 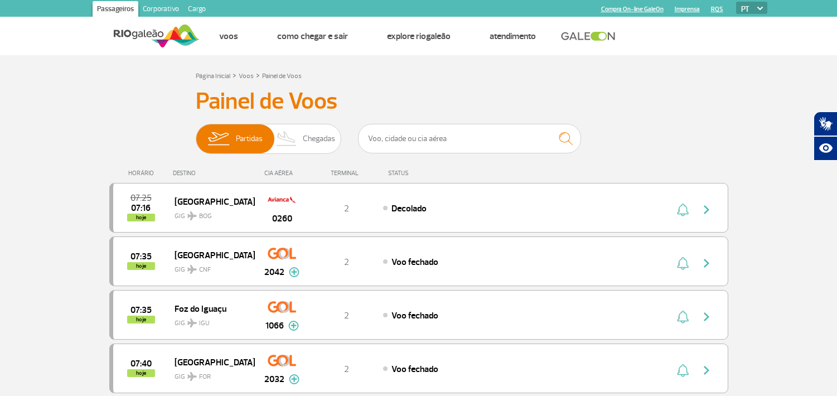 I want to click on h3: Painel de Voos, so click(x=419, y=101).